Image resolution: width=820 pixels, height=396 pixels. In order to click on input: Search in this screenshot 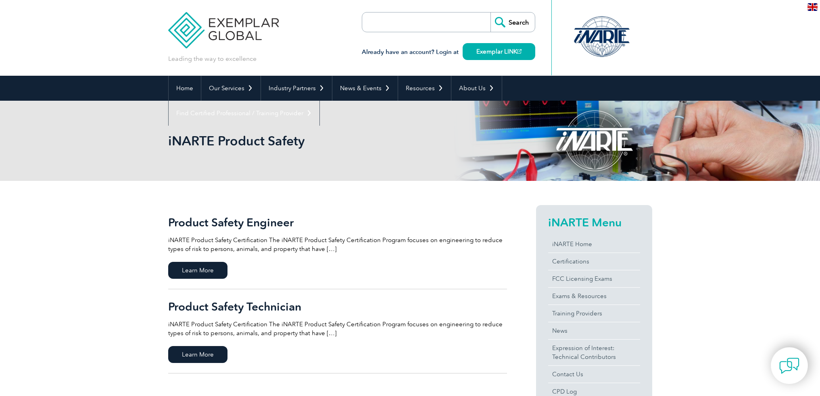, I will do `click(512, 22)`.